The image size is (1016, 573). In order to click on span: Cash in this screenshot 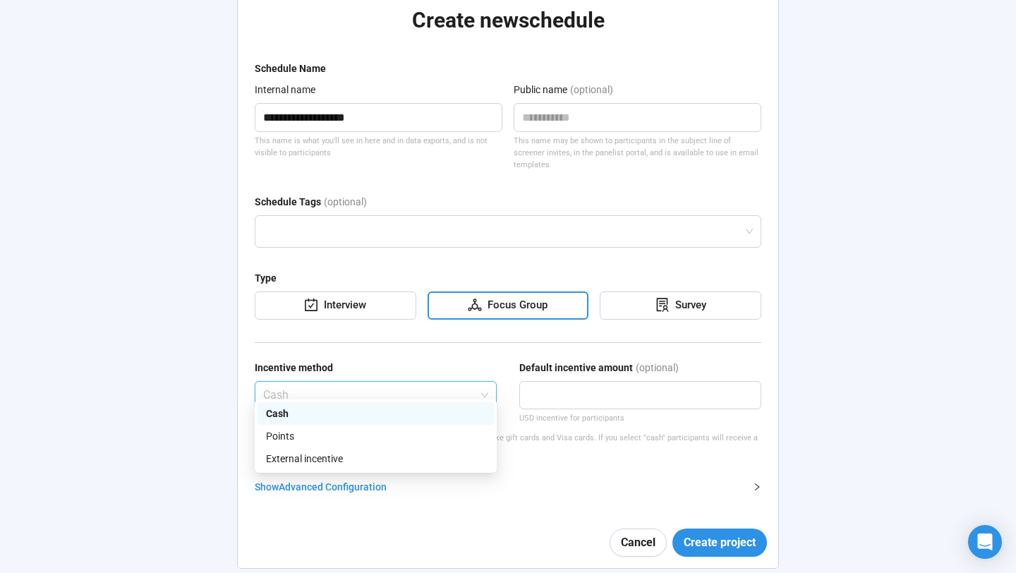, I will do `click(375, 395)`.